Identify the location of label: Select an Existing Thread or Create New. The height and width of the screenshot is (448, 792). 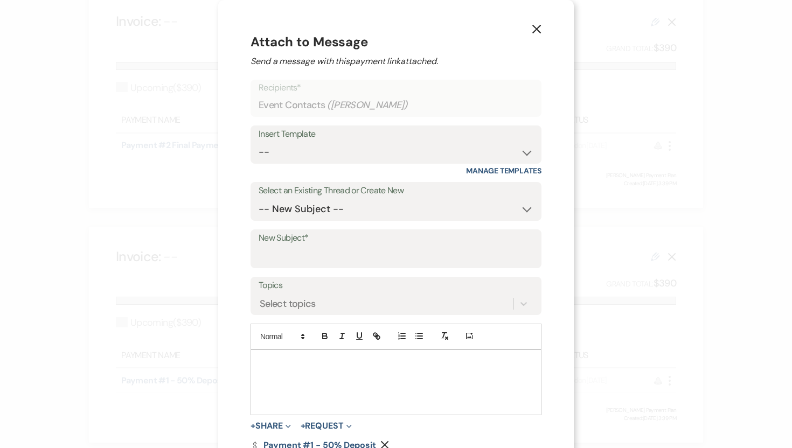
(396, 191).